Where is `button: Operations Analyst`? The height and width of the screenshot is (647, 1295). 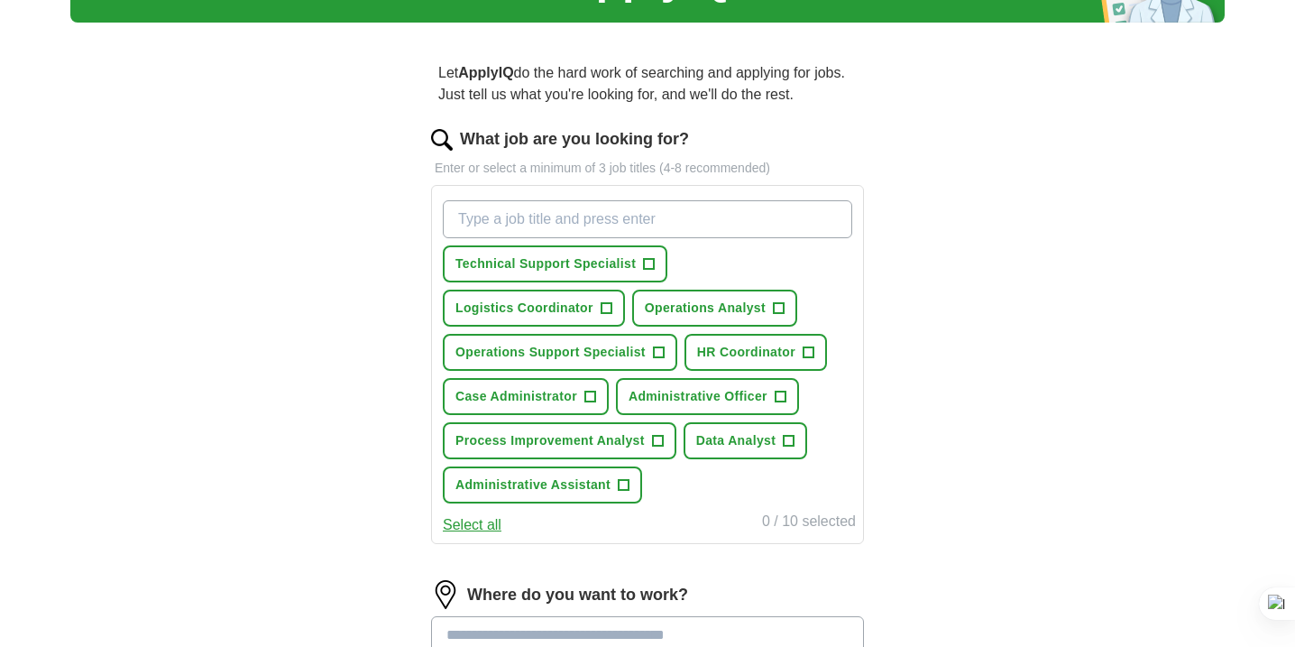
button: Operations Analyst is located at coordinates (714, 308).